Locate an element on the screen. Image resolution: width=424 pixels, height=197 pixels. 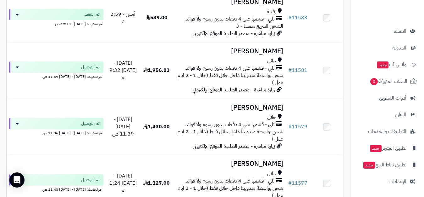
span: 0 is located at coordinates (374, 81).